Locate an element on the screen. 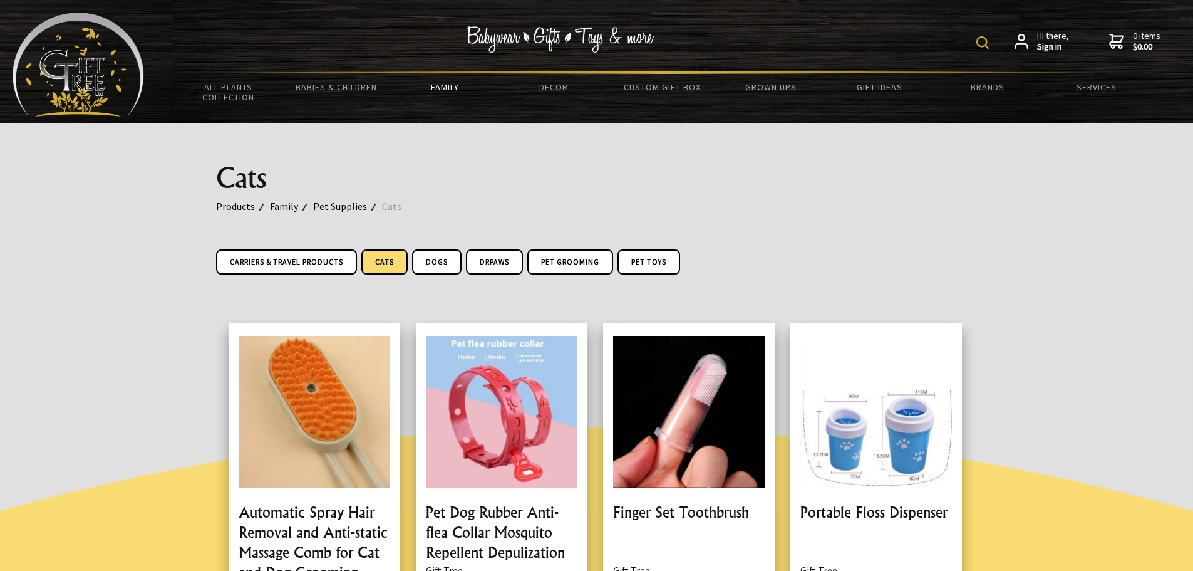  img: Babywear - Gifts - Toys & more is located at coordinates (560, 39).